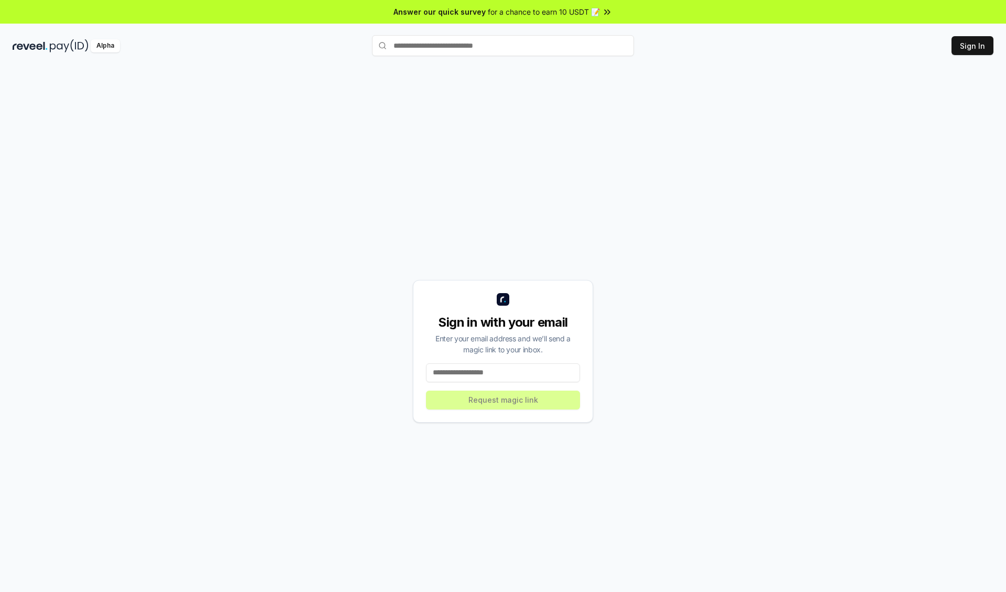 The image size is (1006, 592). Describe the element at coordinates (503, 344) in the screenshot. I see `div: Enter your email address and we’ll send a magic link to your inbox.` at that location.